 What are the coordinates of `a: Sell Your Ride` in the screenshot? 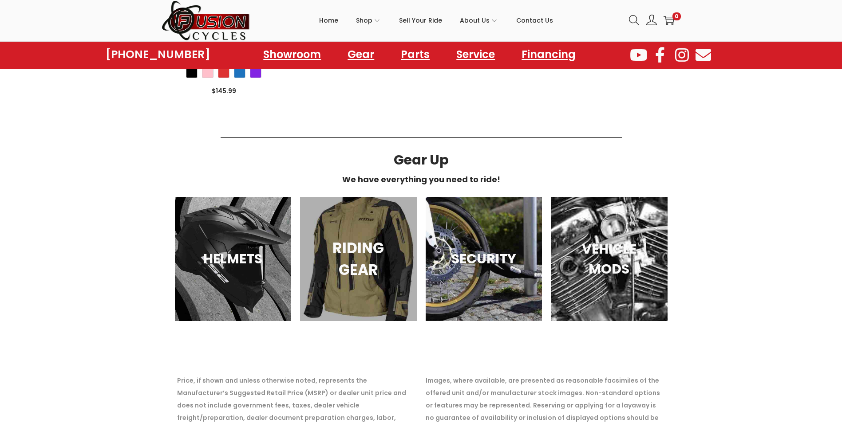 It's located at (420, 20).